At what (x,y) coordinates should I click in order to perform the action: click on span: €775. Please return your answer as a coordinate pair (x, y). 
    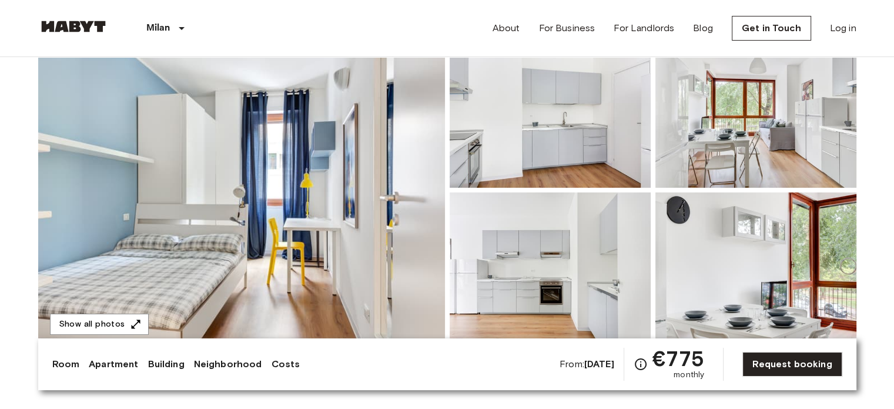
    Looking at the image, I should click on (678, 358).